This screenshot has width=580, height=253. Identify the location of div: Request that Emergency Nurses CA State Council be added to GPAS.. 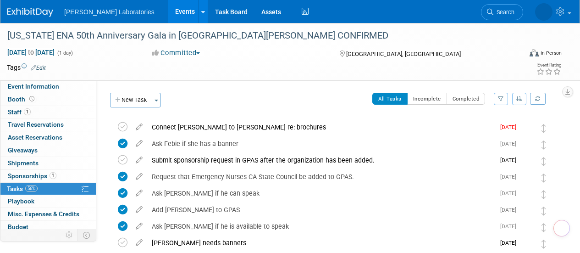
(321, 176).